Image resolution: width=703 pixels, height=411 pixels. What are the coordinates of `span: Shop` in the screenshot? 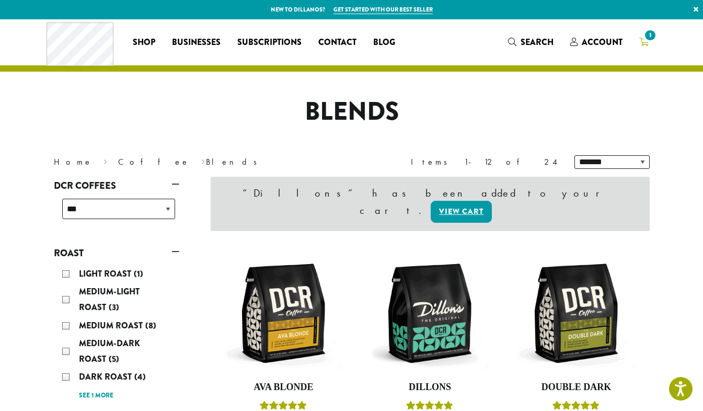 It's located at (144, 42).